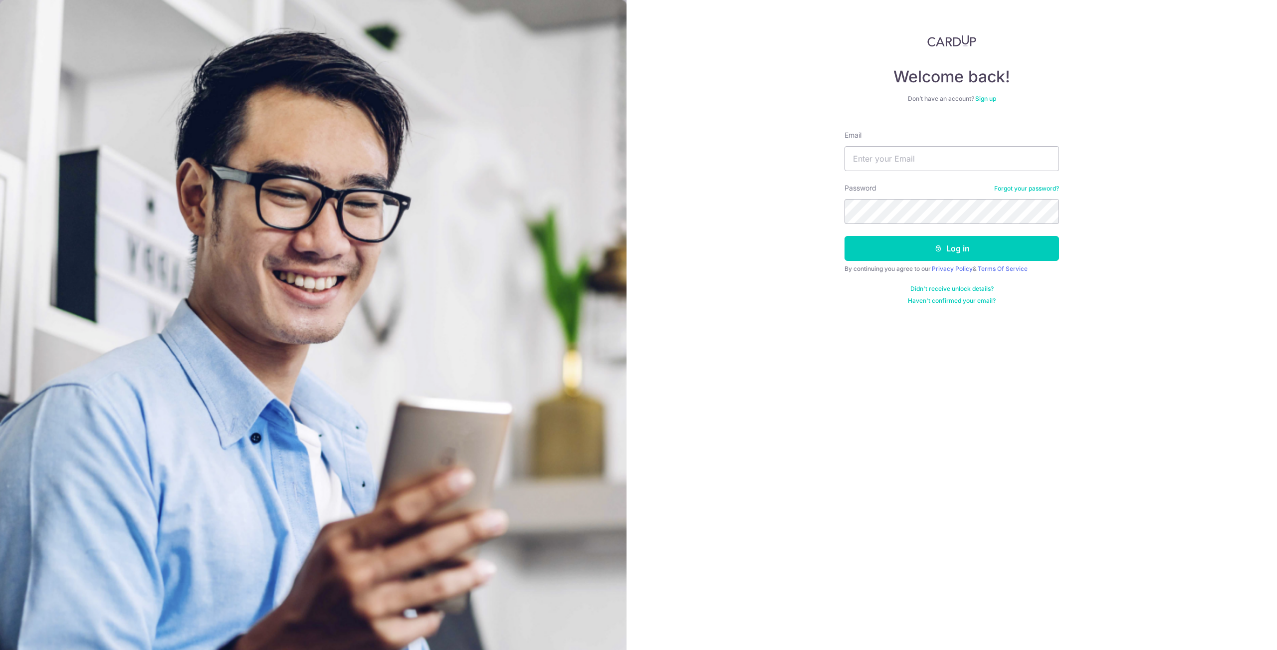 This screenshot has width=1277, height=650. What do you see at coordinates (952, 248) in the screenshot?
I see `button: Log in` at bounding box center [952, 248].